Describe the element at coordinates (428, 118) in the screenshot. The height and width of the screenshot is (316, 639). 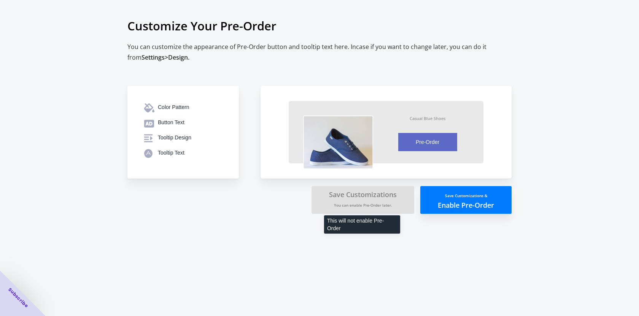
I see `div: Casual Blue Shoes` at that location.